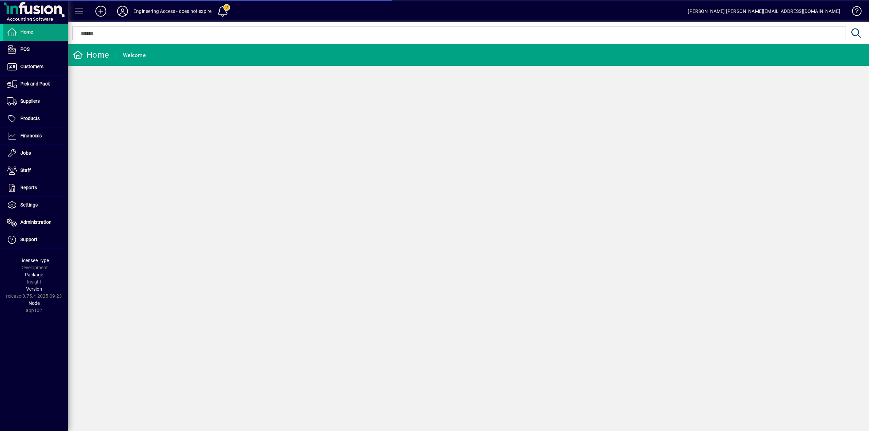  I want to click on div: Welcome, so click(134, 55).